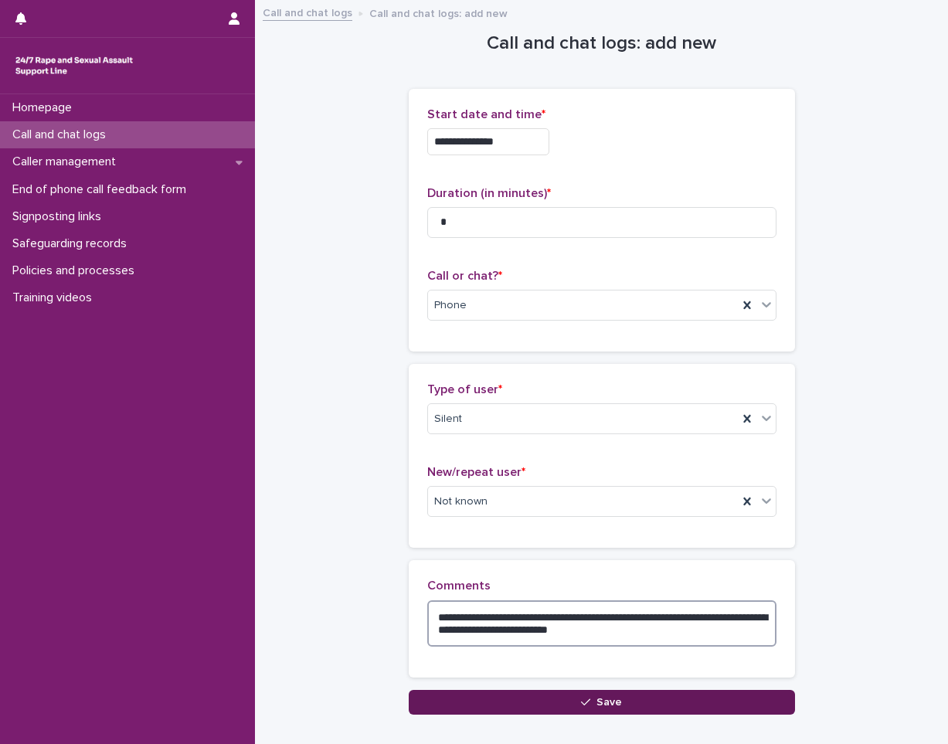 This screenshot has width=948, height=744. I want to click on p: End of phone call feedback form, so click(102, 189).